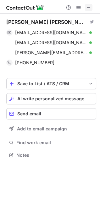  Describe the element at coordinates (51, 114) in the screenshot. I see `button: Send email` at that location.